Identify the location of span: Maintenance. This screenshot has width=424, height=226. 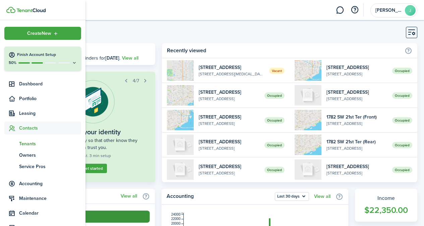
(50, 199).